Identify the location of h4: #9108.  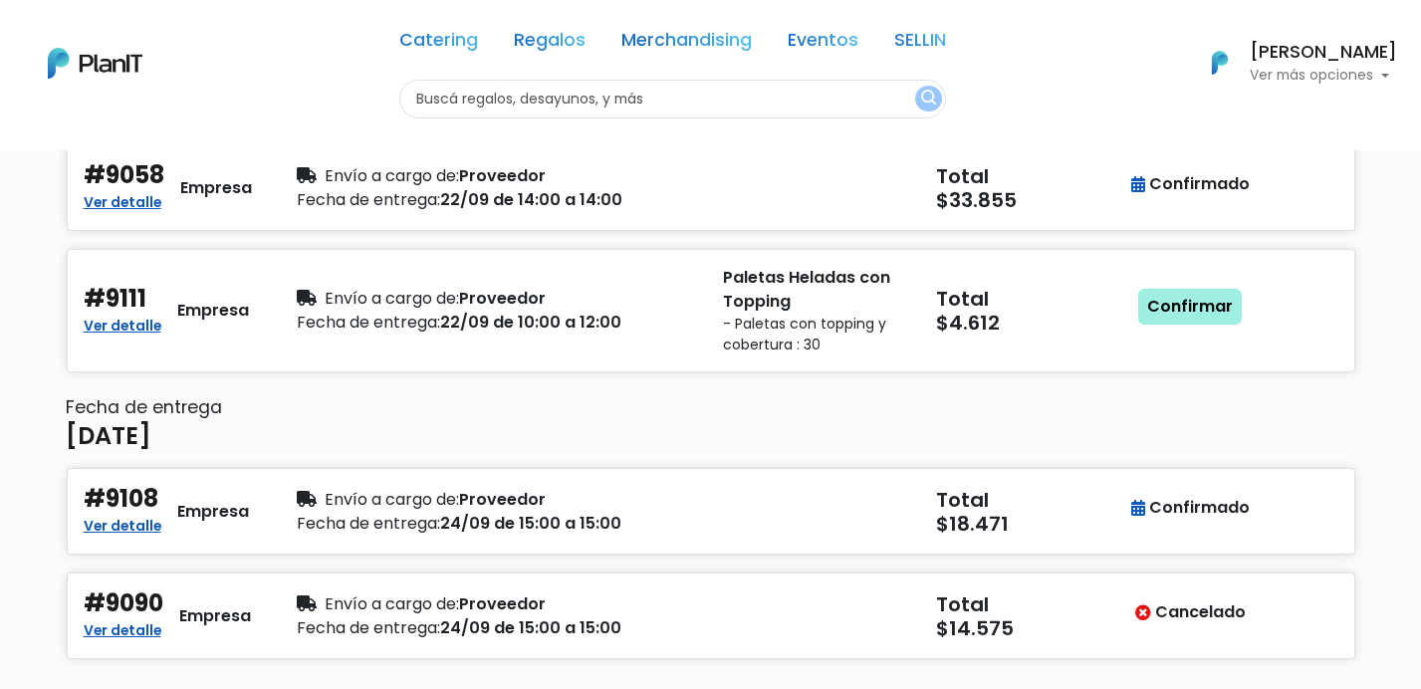
(120, 499).